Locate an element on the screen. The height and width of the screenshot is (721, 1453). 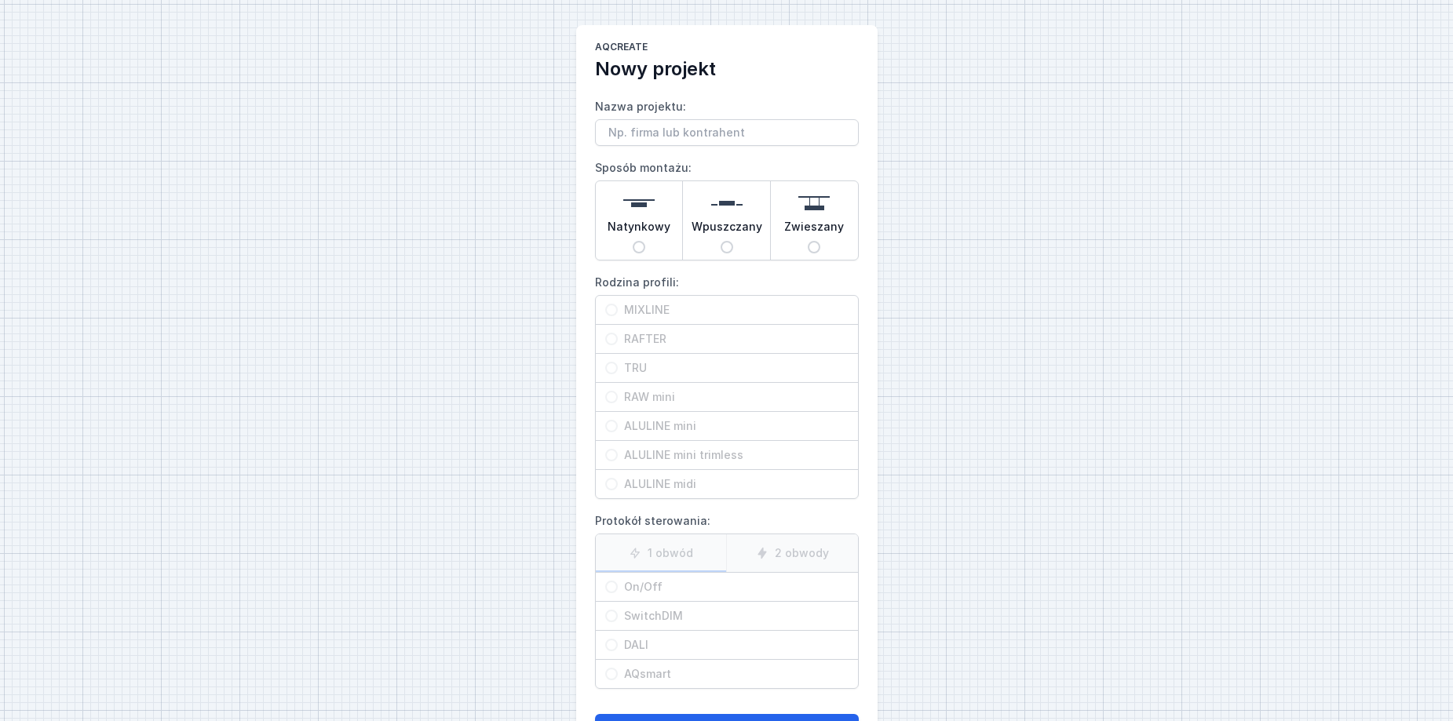
input: Wpuszczany is located at coordinates (727, 247).